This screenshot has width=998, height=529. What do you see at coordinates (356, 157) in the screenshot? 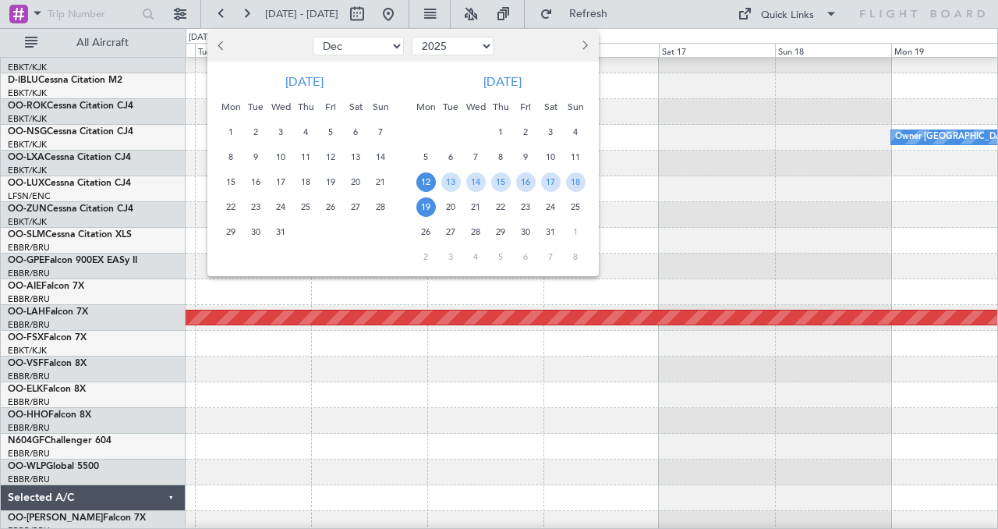
I see `div: 13-12-2025` at bounding box center [356, 157].